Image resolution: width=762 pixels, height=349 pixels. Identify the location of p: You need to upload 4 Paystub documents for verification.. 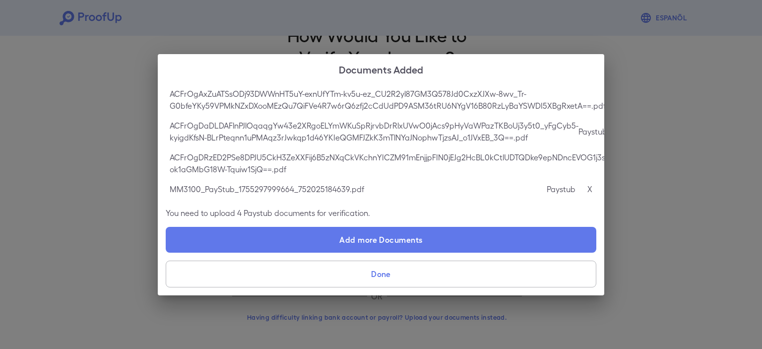
(381, 213).